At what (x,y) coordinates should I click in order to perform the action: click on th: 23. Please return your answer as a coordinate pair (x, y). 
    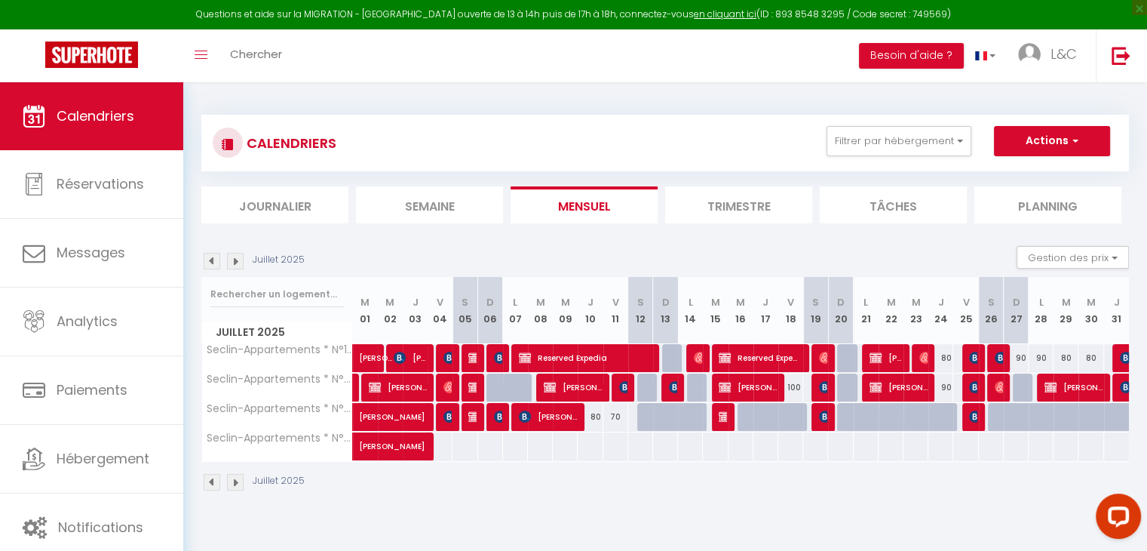
    Looking at the image, I should click on (916, 310).